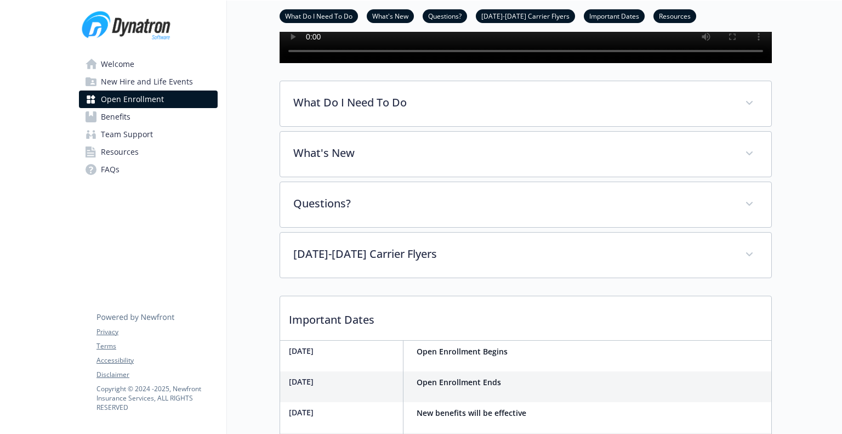 This screenshot has height=434, width=842. What do you see at coordinates (148, 134) in the screenshot?
I see `a: Team Support` at bounding box center [148, 134].